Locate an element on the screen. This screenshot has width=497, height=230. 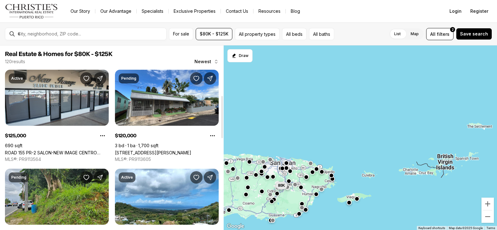
a: Resources is located at coordinates (269, 11).